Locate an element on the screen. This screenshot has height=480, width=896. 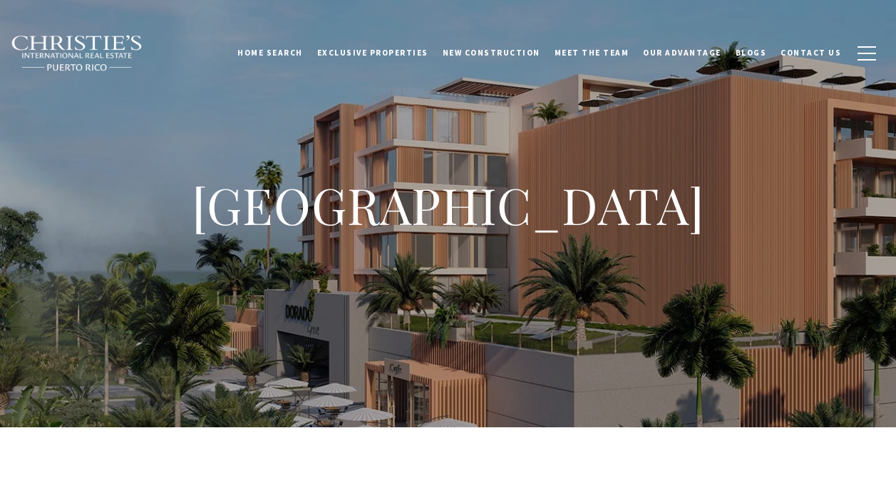
a: Our Advantage is located at coordinates (682, 53).